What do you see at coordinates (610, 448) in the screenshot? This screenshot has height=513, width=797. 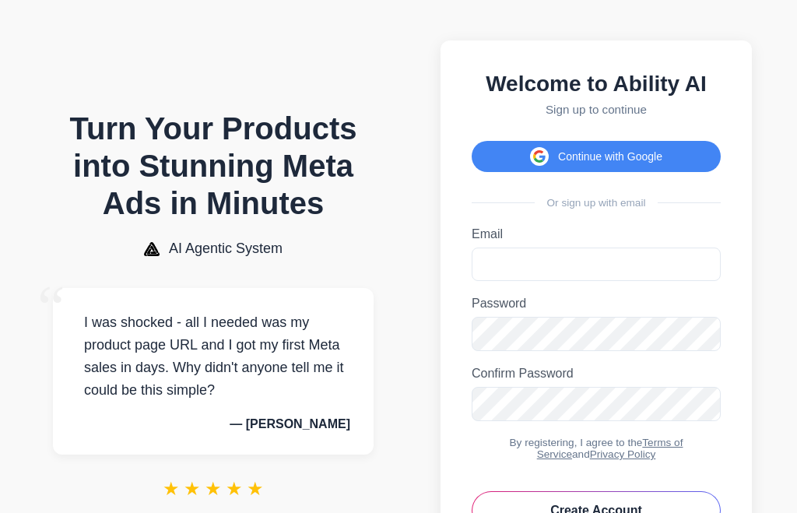 I see `a: Terms of Service` at bounding box center [610, 448].